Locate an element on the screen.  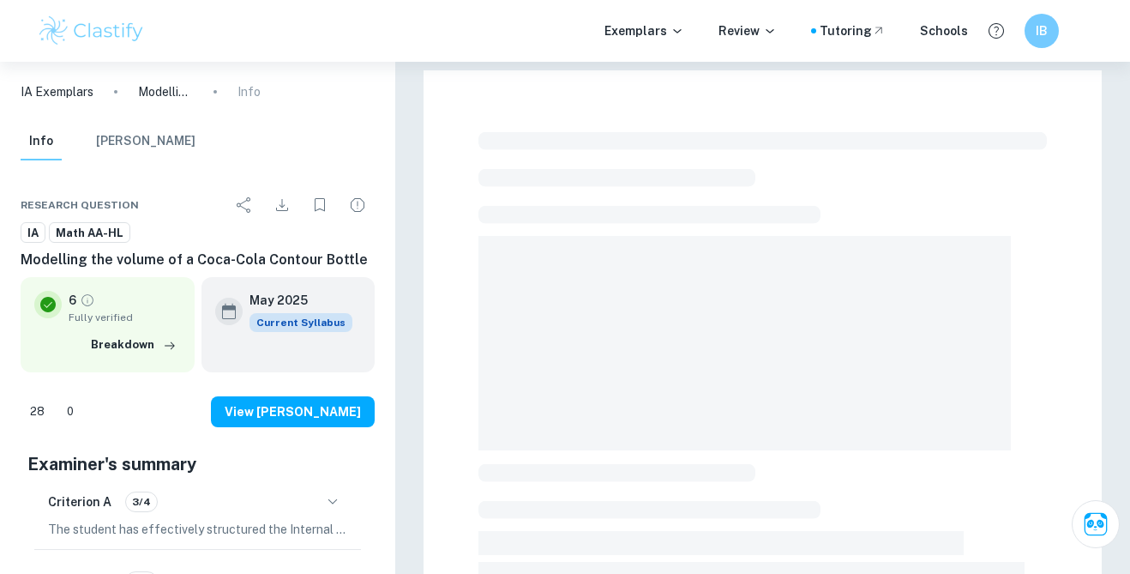
p: The student has effectively structured the Internal Assessment (IA) into clear sections, includin... is located at coordinates (197, 529).